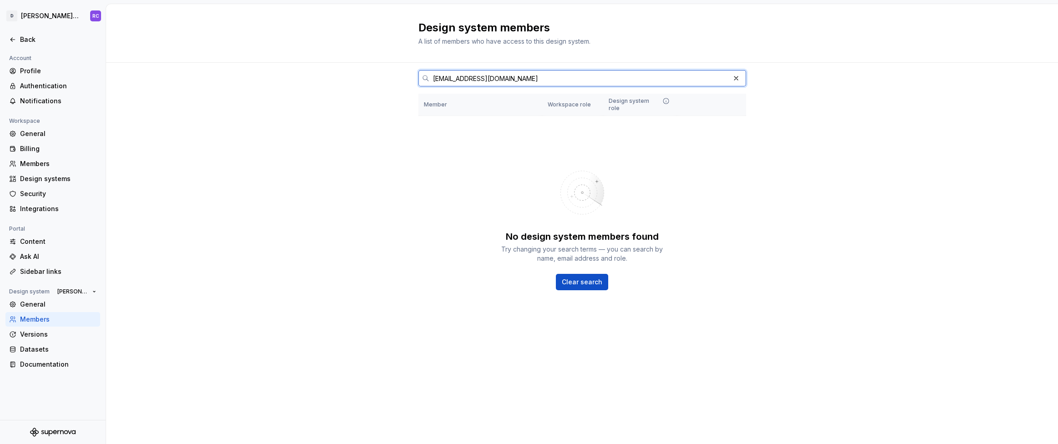  Describe the element at coordinates (582, 254) in the screenshot. I see `div: Try changing your search terms — you can search by name, email address and role.` at that location.